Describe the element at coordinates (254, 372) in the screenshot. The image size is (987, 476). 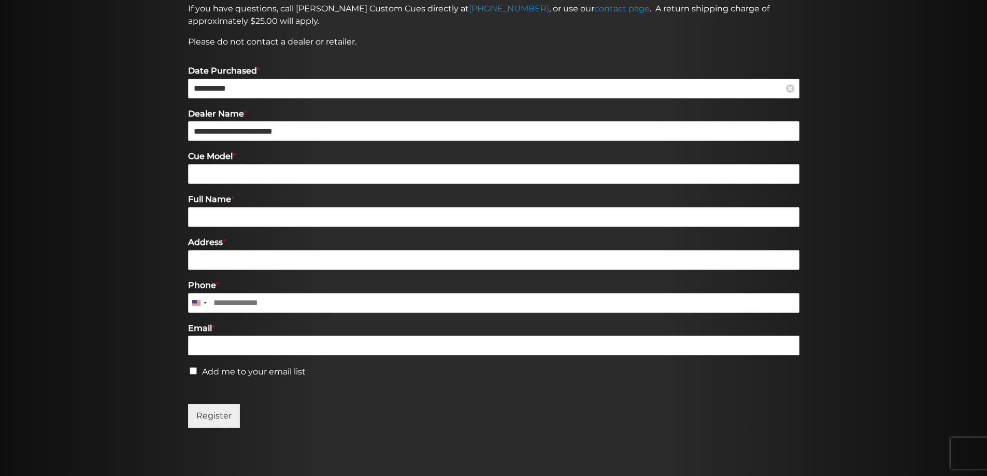
I see `label: Add me to your email list` at that location.